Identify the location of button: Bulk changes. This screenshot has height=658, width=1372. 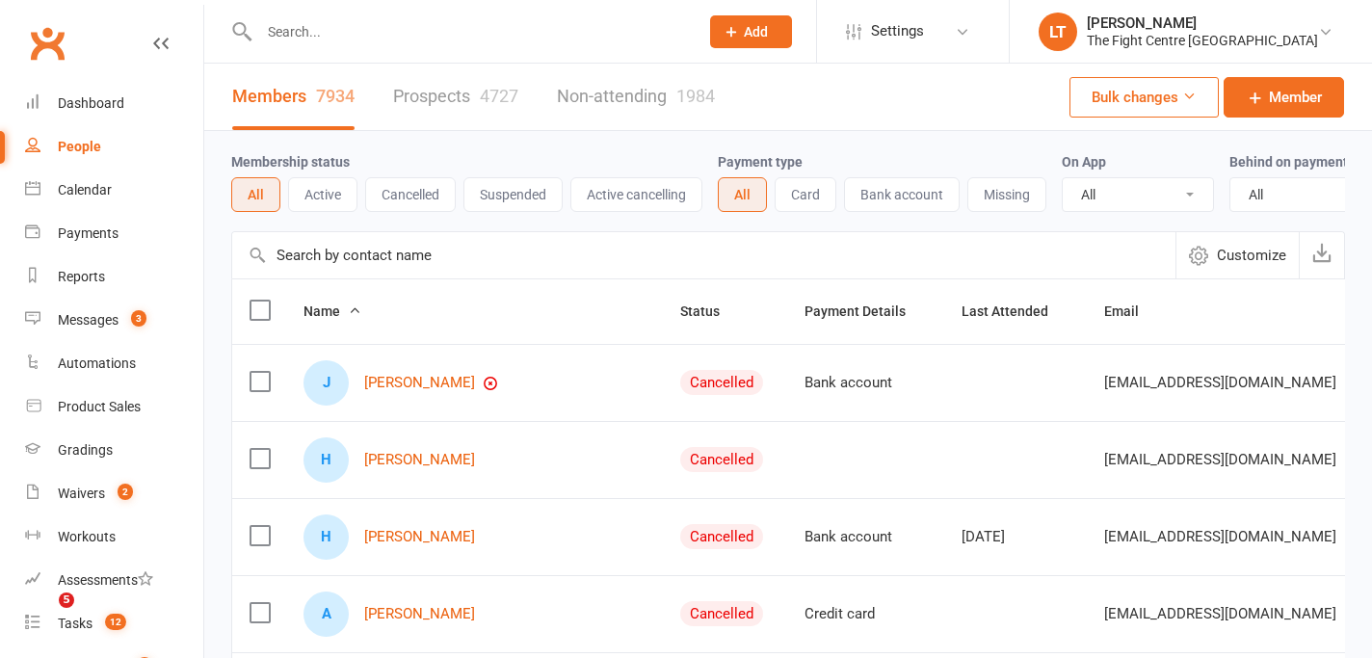
(1144, 97).